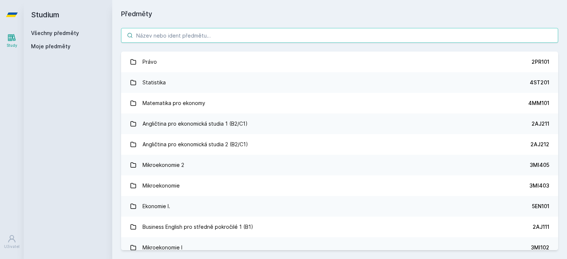 The image size is (567, 259). What do you see at coordinates (540, 124) in the screenshot?
I see `div: 2AJ211` at bounding box center [540, 124].